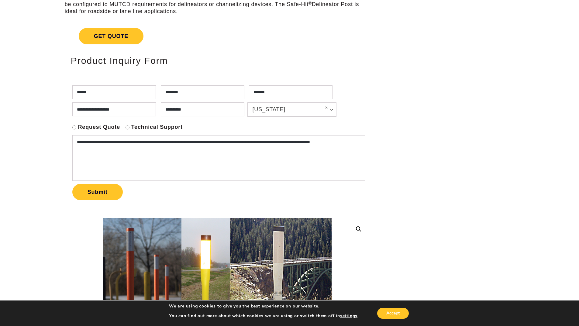 The height and width of the screenshot is (326, 579). I want to click on label: Request Quote, so click(99, 127).